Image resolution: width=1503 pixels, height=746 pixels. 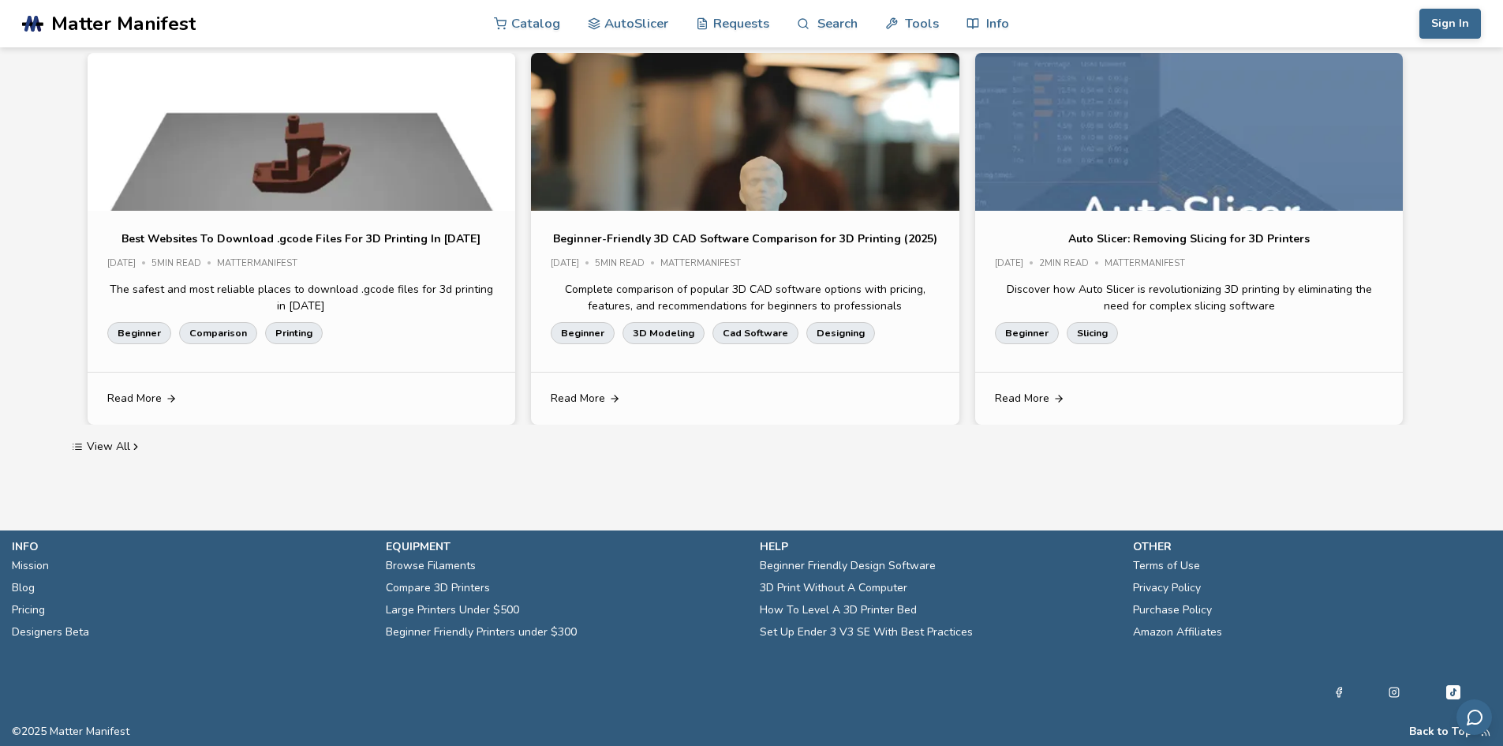 What do you see at coordinates (107, 447) in the screenshot?
I see `a: View All` at bounding box center [107, 447].